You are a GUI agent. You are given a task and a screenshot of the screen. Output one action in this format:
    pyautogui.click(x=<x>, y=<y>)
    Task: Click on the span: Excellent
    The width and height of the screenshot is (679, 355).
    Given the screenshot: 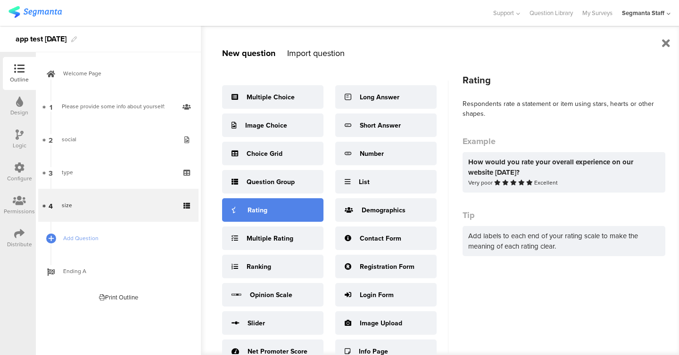 What is the action you would take?
    pyautogui.click(x=546, y=183)
    